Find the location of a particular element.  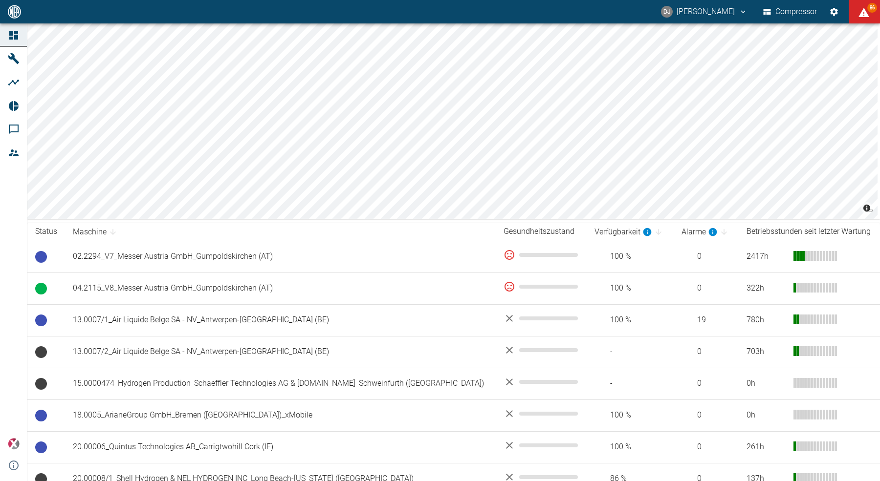

img: logo is located at coordinates (14, 11).